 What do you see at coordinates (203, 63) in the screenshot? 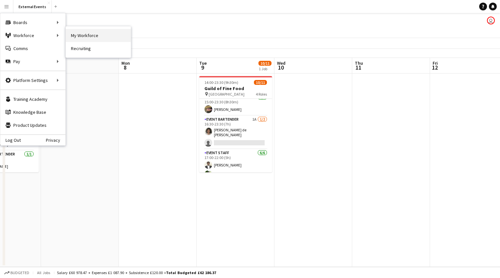
I see `span: Tue` at bounding box center [203, 63].